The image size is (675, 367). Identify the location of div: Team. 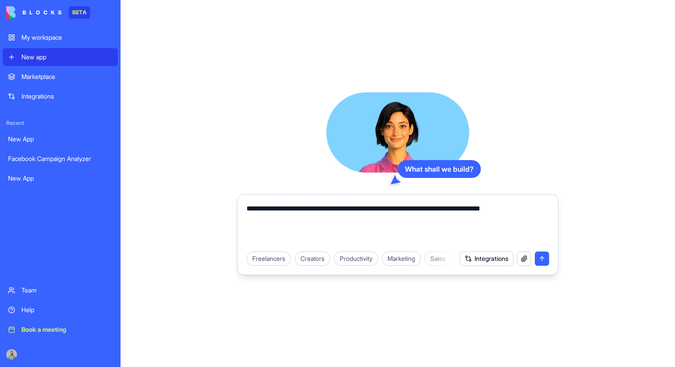
(67, 291).